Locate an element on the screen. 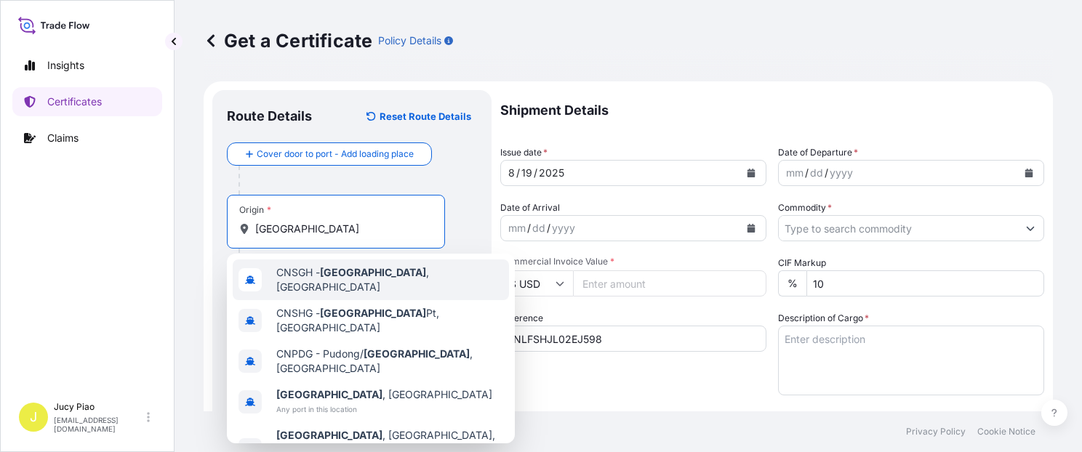 This screenshot has height=452, width=1082. p: Privacy Policy is located at coordinates (936, 432).